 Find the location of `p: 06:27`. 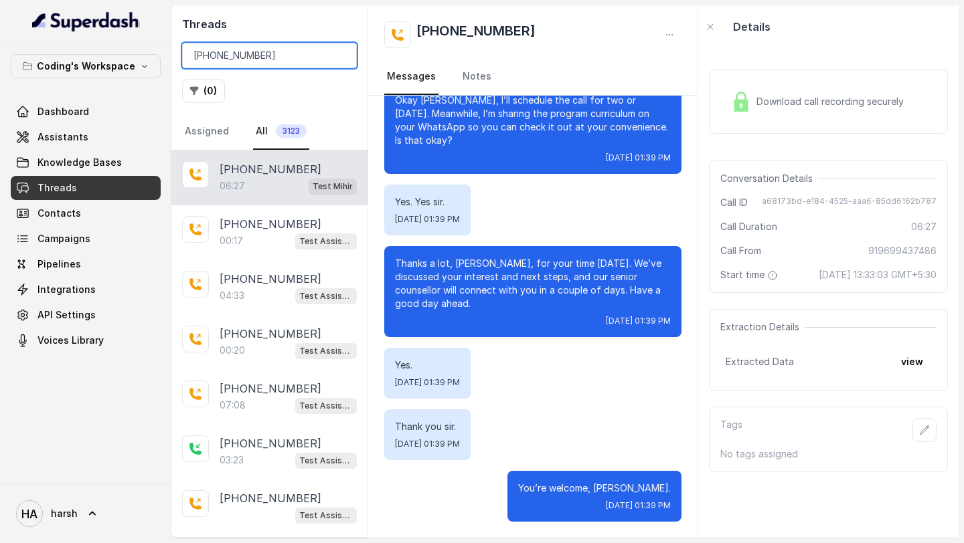

p: 06:27 is located at coordinates (232, 186).